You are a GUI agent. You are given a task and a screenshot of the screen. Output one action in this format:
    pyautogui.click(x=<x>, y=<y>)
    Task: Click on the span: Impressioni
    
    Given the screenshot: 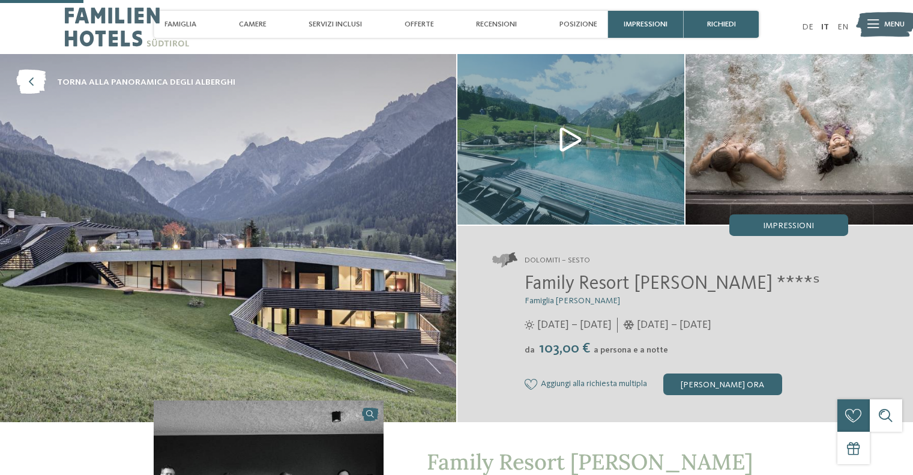 What is the action you would take?
    pyautogui.click(x=788, y=226)
    